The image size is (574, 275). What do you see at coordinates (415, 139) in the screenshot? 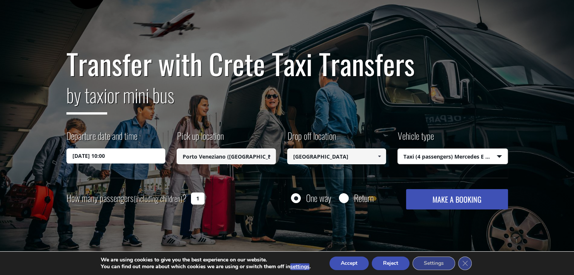
I see `label: Vehicle type` at bounding box center [415, 139].